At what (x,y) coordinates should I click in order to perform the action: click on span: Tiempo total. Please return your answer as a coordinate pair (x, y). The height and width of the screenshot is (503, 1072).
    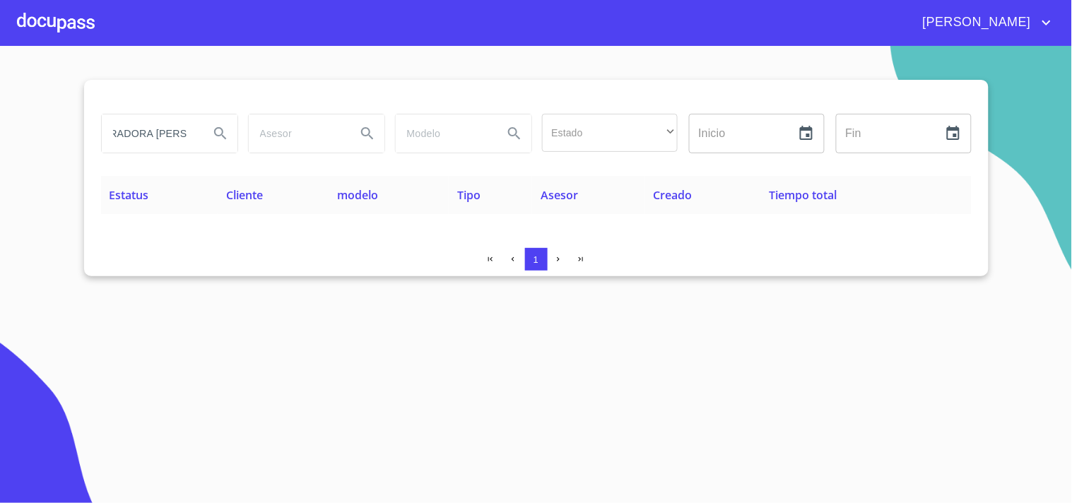
    Looking at the image, I should click on (803, 195).